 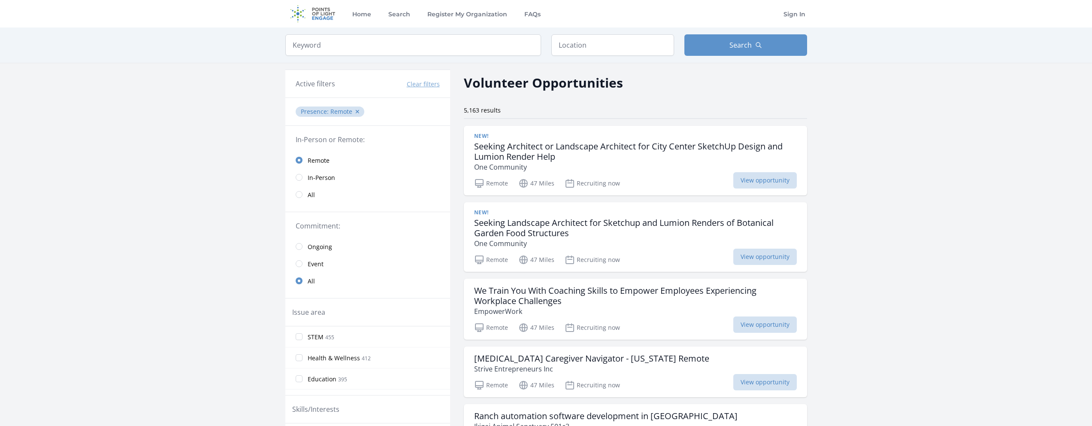 What do you see at coordinates (592, 369) in the screenshot?
I see `p: Strive Entrepreneurs Inc` at bounding box center [592, 369].